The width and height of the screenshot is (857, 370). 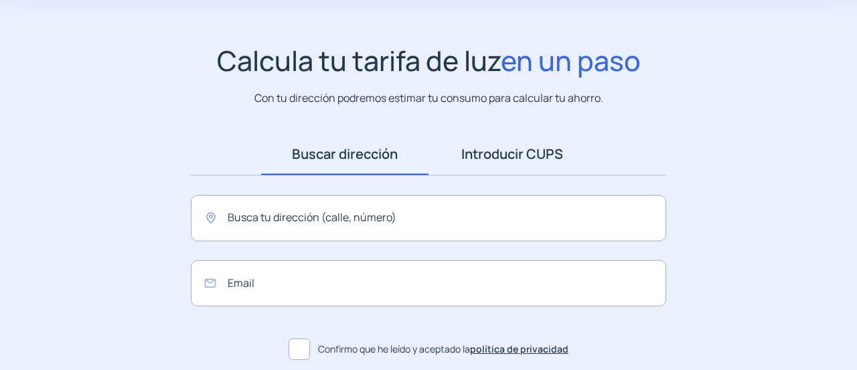 I want to click on span: en un paso, so click(x=570, y=60).